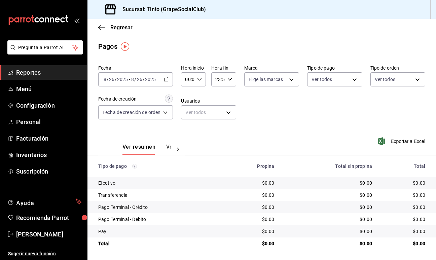  Describe the element at coordinates (224, 68) in the screenshot. I see `label: Hora fin` at that location.